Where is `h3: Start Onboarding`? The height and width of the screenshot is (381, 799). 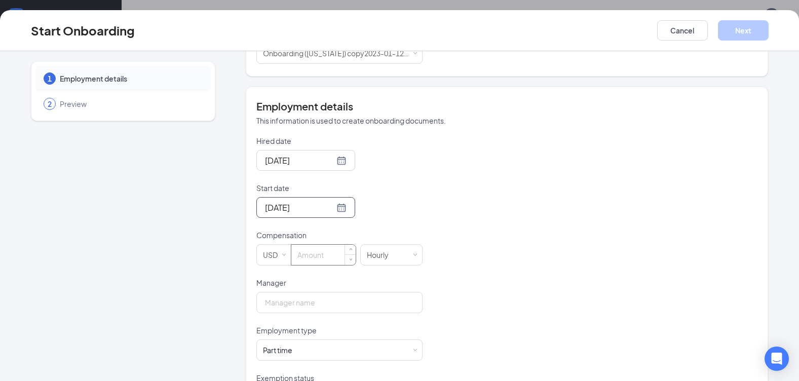 h3: Start Onboarding is located at coordinates (83, 30).